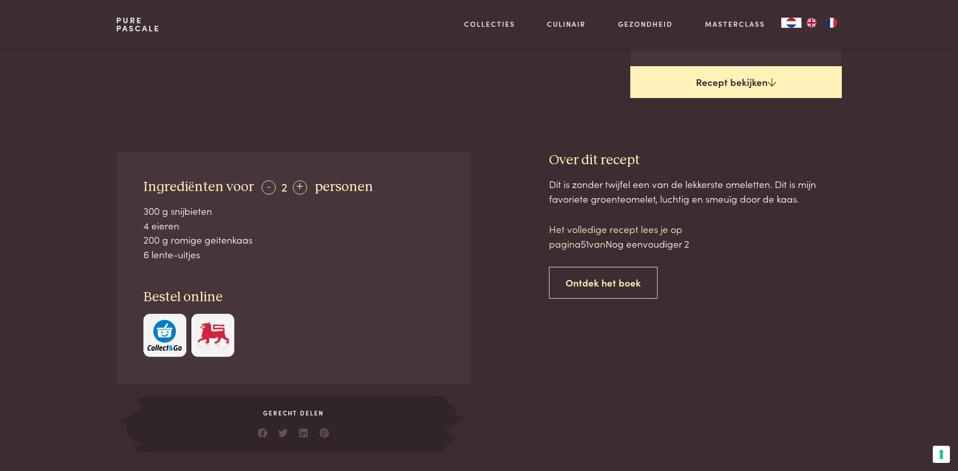  What do you see at coordinates (138, 24) in the screenshot?
I see `a: PurePascale` at bounding box center [138, 24].